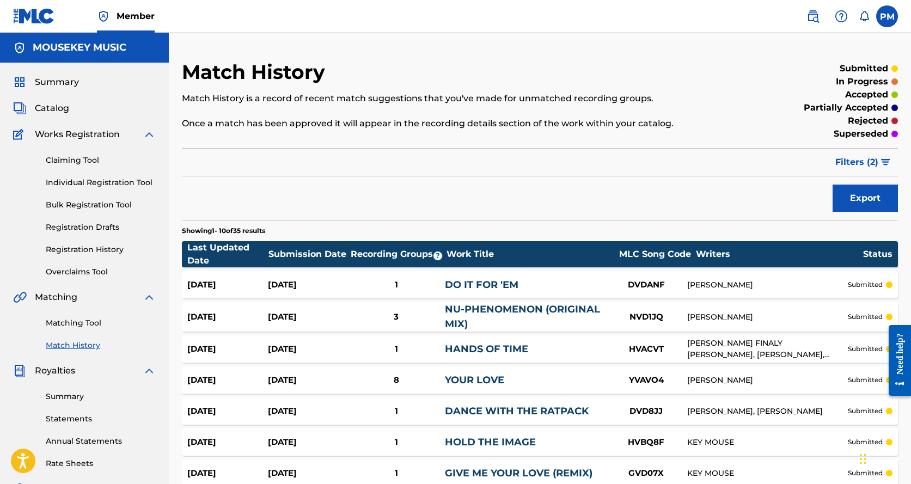 Image resolution: width=911 pixels, height=484 pixels. I want to click on a: Annual Statements, so click(101, 441).